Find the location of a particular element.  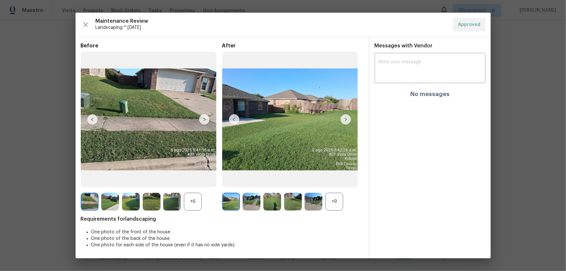

span: Requirements for landscaping is located at coordinates (222, 219).